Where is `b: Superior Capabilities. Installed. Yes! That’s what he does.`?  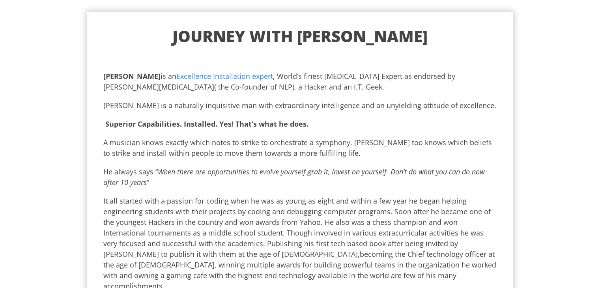 b: Superior Capabilities. Installed. Yes! That’s what he does. is located at coordinates (207, 124).